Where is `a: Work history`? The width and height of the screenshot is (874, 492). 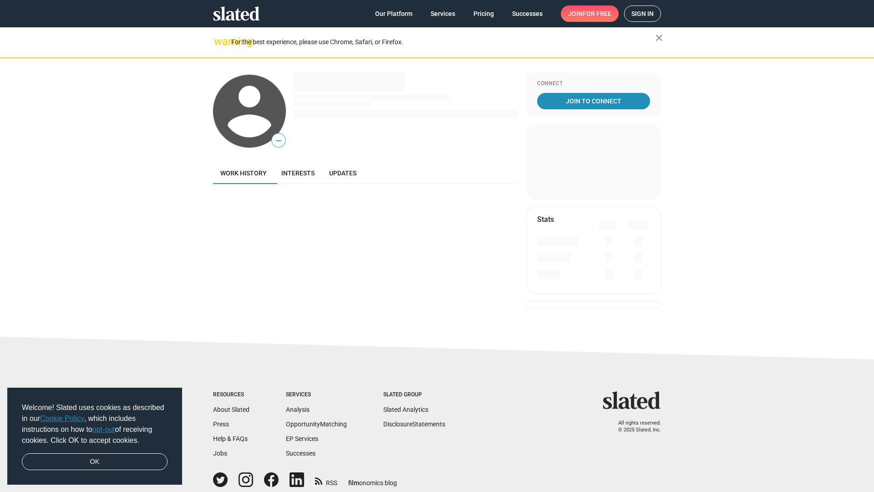 a: Work history is located at coordinates (244, 173).